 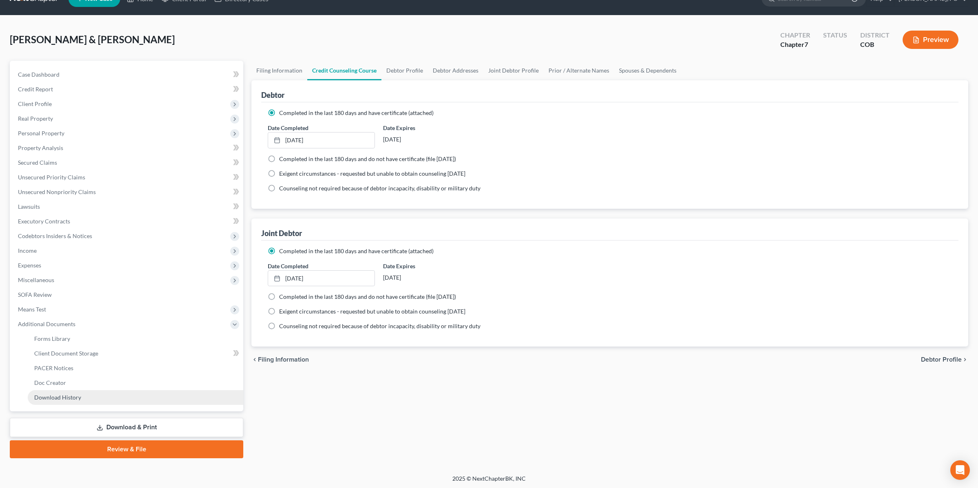 I want to click on span: Property Analysis, so click(x=40, y=148).